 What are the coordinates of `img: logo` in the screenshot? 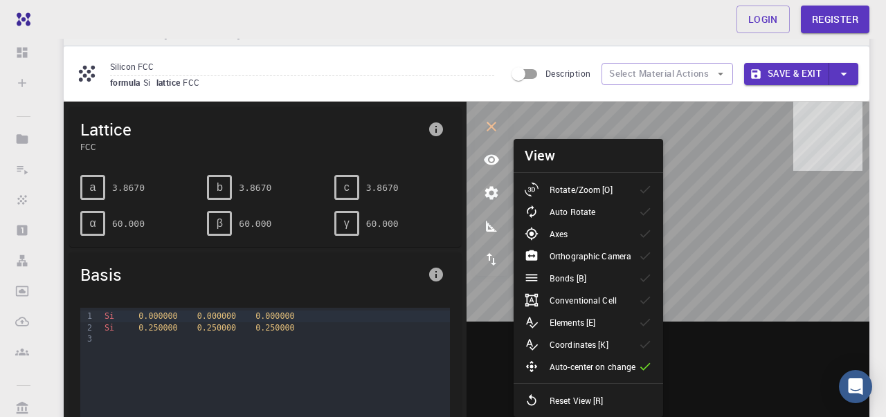 It's located at (21, 19).